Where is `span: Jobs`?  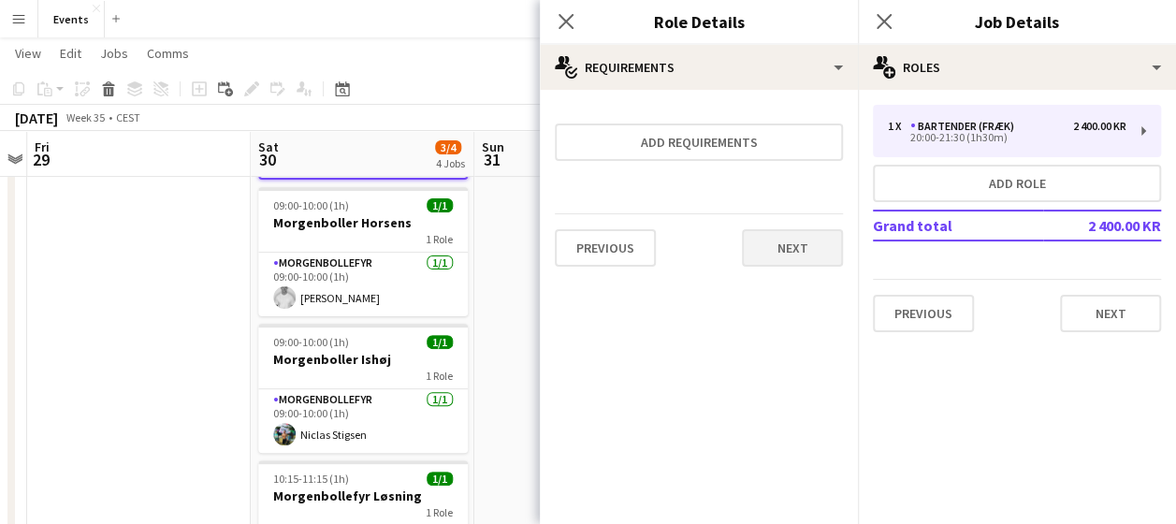
span: Jobs is located at coordinates (114, 53).